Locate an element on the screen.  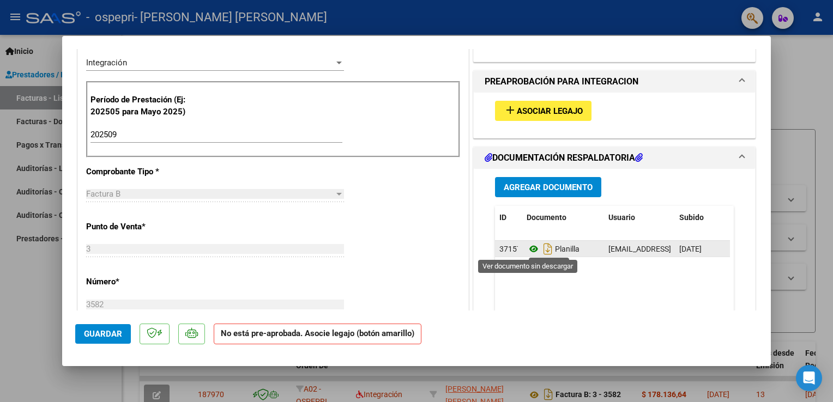
span: ID is located at coordinates (502, 217).